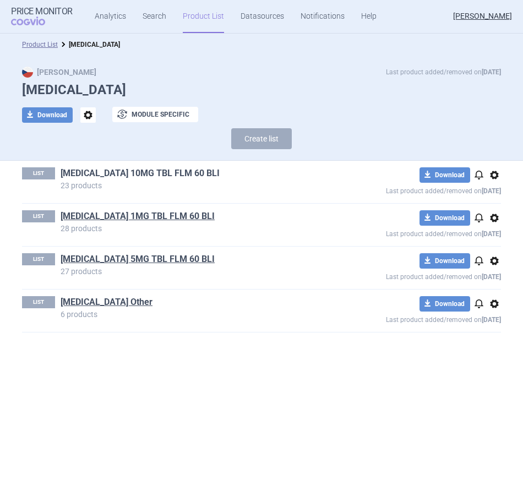 The image size is (523, 502). What do you see at coordinates (209, 261) in the screenshot?
I see `h1: ISTURISA 5MG TBL FLM 60 BLI` at bounding box center [209, 261].